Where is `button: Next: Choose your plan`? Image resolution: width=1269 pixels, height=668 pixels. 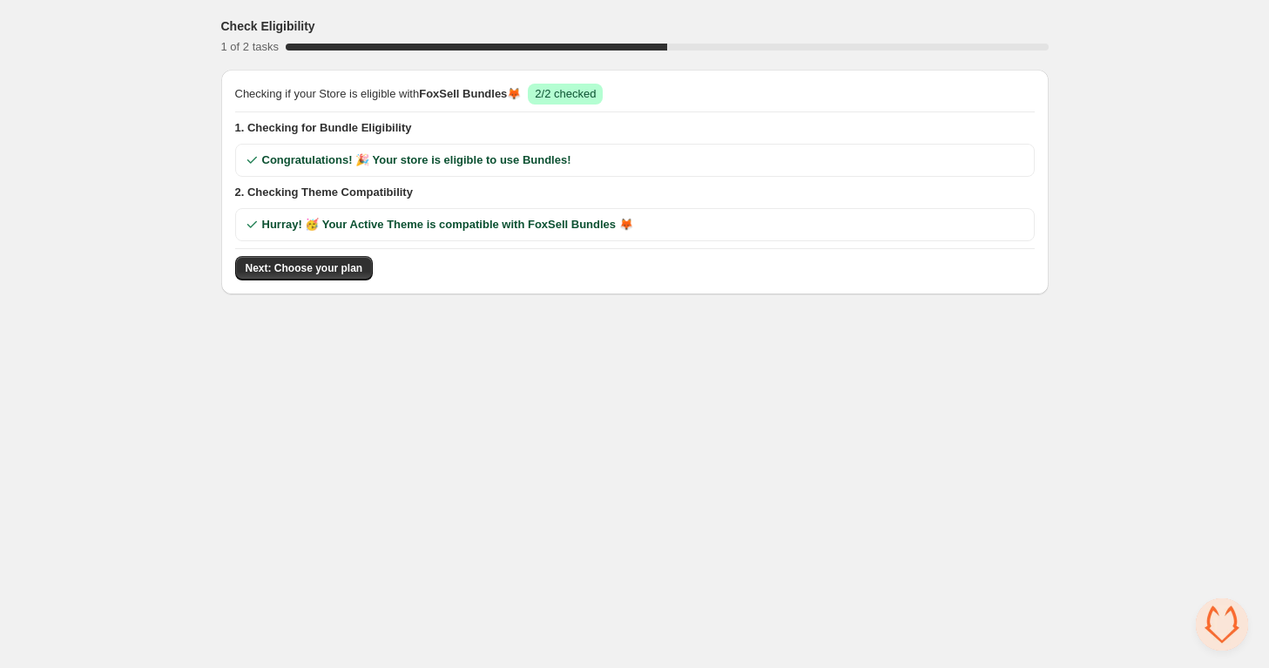 button: Next: Choose your plan is located at coordinates (304, 268).